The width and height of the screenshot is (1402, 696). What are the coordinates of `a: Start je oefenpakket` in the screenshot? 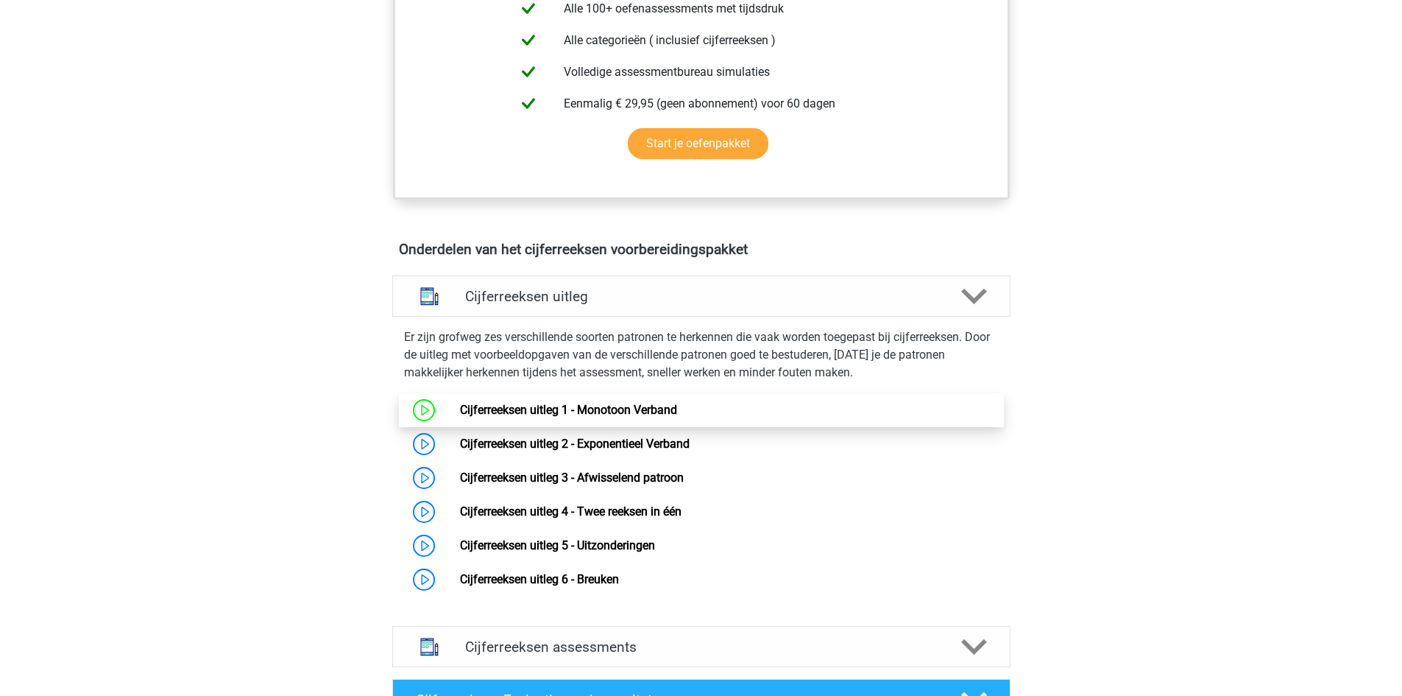 It's located at (698, 144).